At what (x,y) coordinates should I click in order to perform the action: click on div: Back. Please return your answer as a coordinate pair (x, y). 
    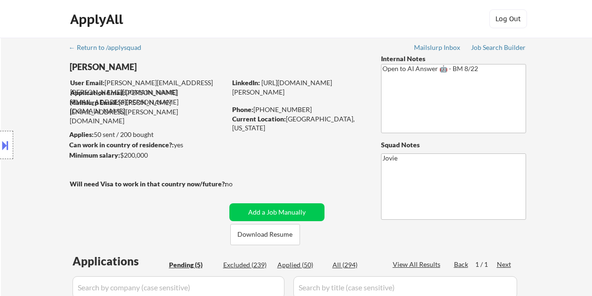
    Looking at the image, I should click on (461, 264).